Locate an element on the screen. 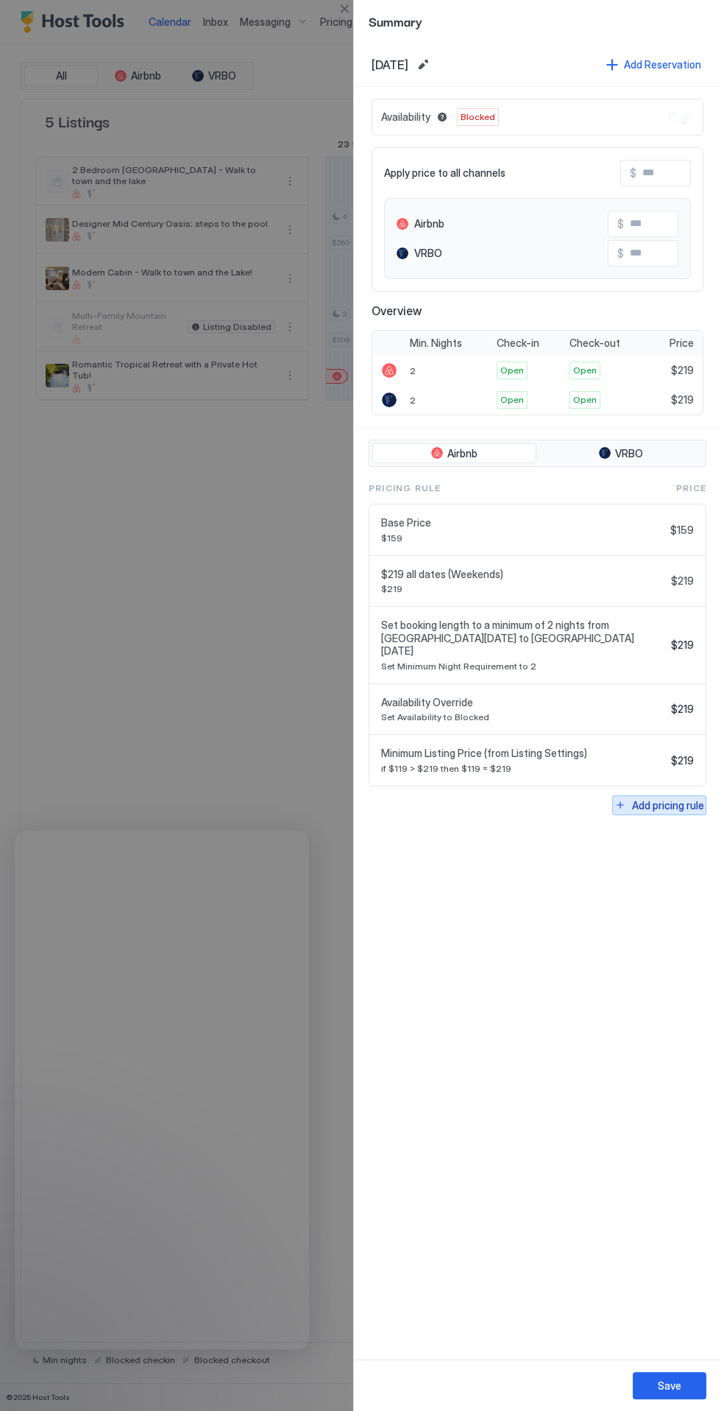 Image resolution: width=721 pixels, height=1411 pixels. span: Pricing Rule is located at coordinates (405, 488).